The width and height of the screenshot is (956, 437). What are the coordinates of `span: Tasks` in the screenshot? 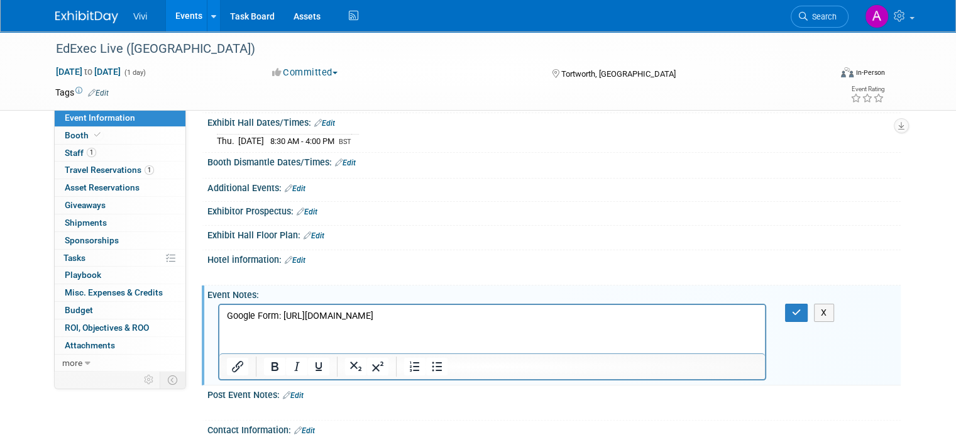 It's located at (74, 258).